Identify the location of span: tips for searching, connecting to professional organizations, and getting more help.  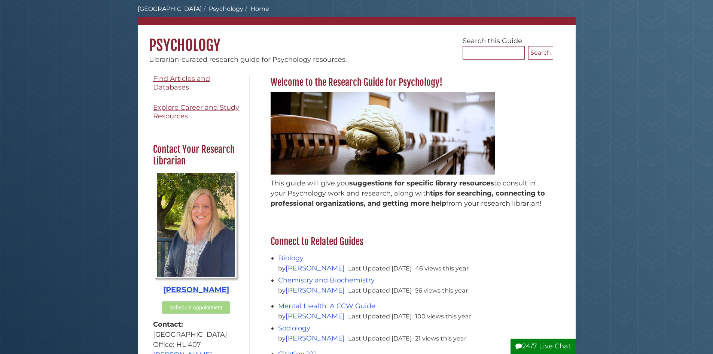
(408, 198).